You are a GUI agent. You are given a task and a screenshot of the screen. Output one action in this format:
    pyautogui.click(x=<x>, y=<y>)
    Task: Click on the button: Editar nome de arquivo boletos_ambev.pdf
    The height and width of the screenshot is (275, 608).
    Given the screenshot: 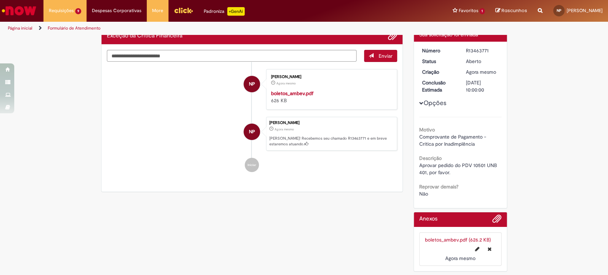 What is the action you would take?
    pyautogui.click(x=477, y=249)
    